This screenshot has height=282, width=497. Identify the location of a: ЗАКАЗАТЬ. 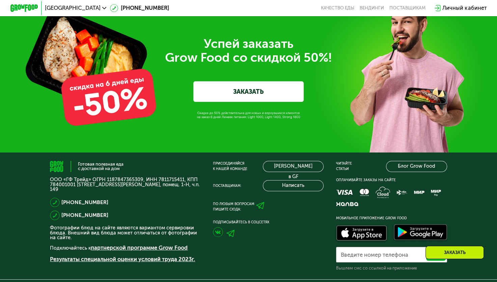
(249, 92).